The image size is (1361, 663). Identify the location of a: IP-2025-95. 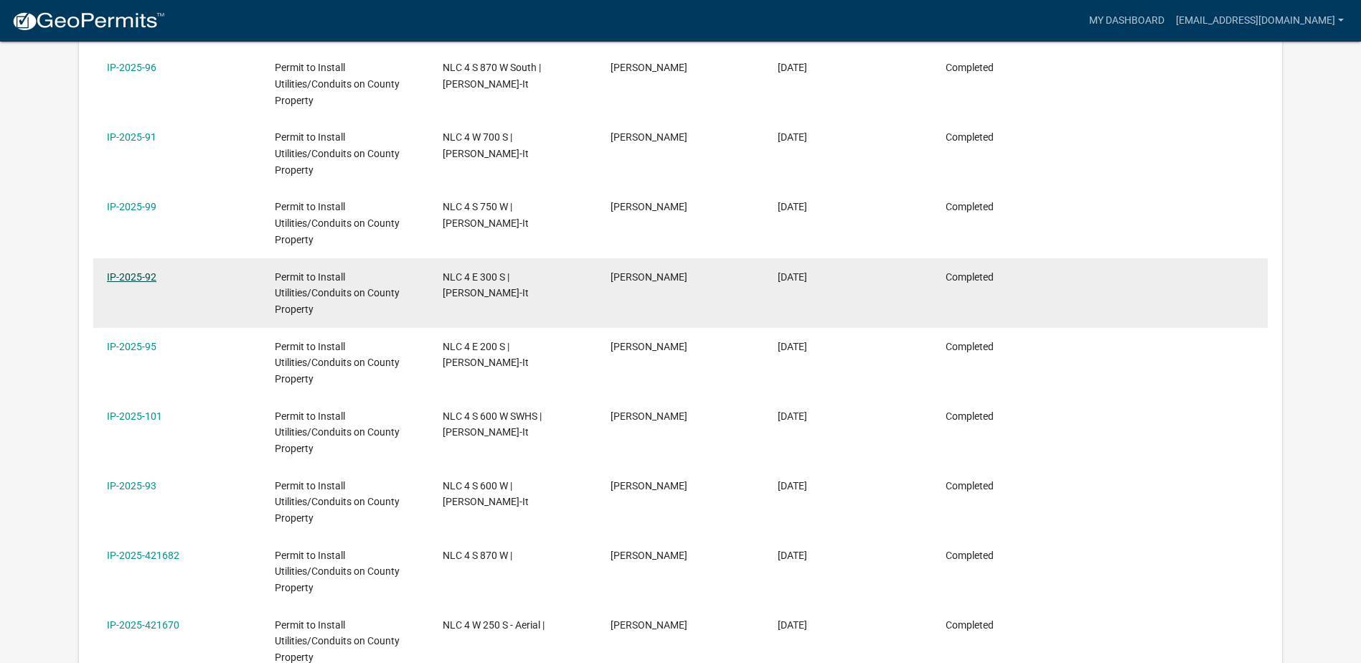
(131, 347).